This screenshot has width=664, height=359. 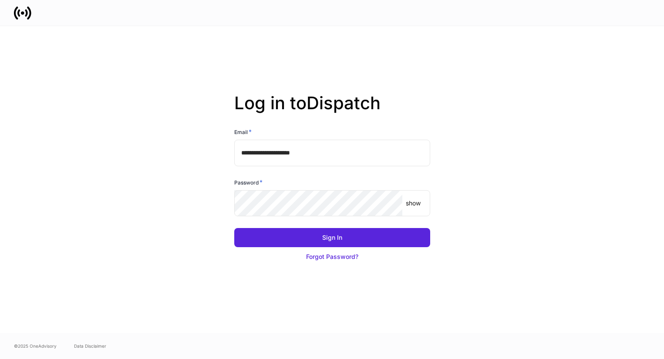 What do you see at coordinates (413, 203) in the screenshot?
I see `p: show` at bounding box center [413, 203].